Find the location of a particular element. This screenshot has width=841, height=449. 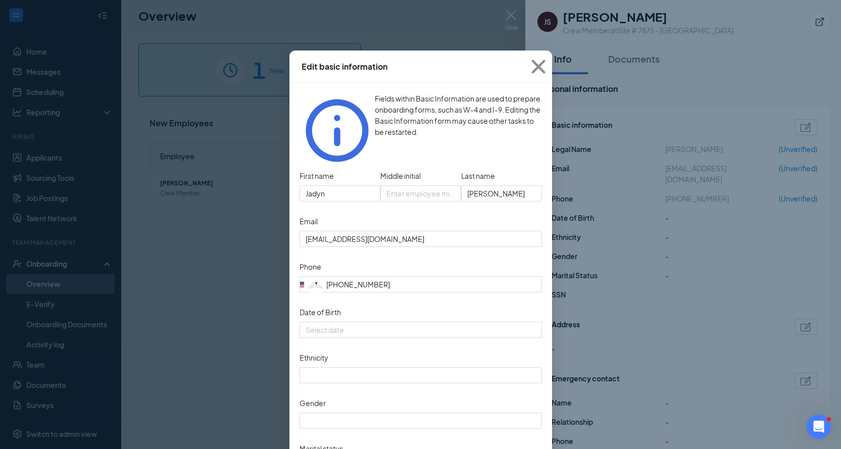

input: Enter employee last name is located at coordinates (502, 194).